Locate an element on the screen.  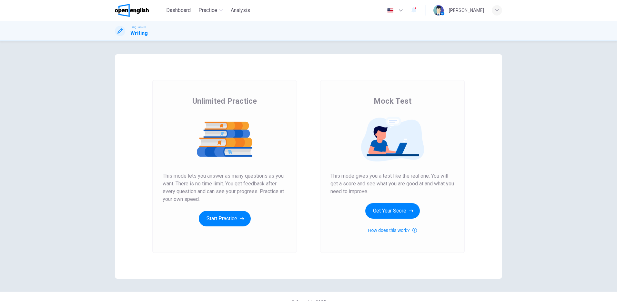
img: Profile picture is located at coordinates (438, 10).